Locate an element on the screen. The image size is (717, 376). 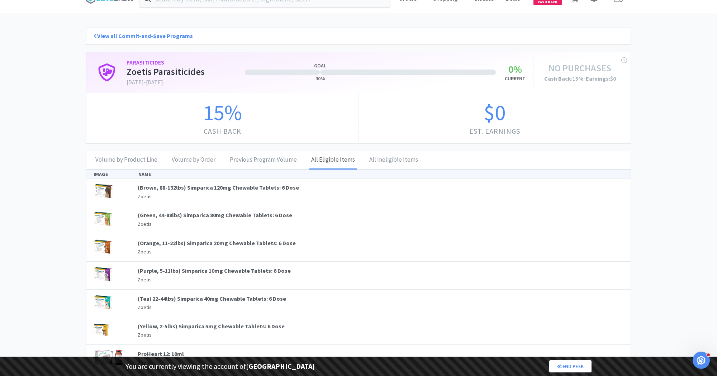
img: 8e4f96cc4482426ea6a1bba5be13eeda_207044.jpeg is located at coordinates (103, 219).